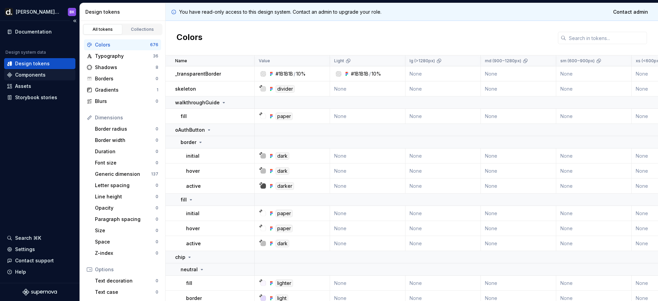  What do you see at coordinates (122, 90) in the screenshot?
I see `a: Gradients1` at bounding box center [122, 90].